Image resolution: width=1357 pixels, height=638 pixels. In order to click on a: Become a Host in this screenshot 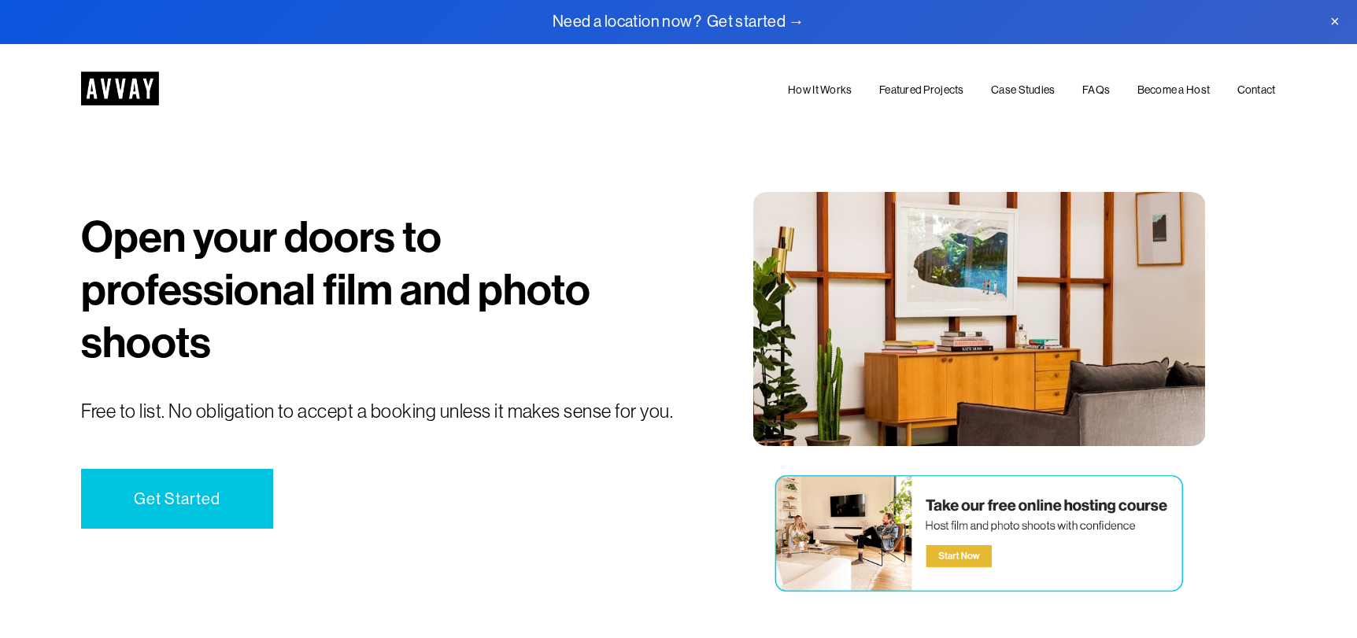, I will do `click(1174, 90)`.